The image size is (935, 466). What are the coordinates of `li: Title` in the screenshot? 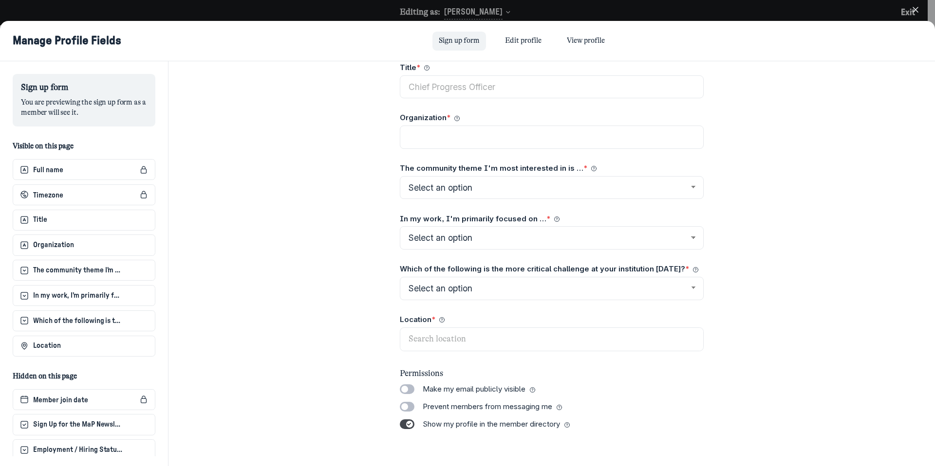 It's located at (84, 220).